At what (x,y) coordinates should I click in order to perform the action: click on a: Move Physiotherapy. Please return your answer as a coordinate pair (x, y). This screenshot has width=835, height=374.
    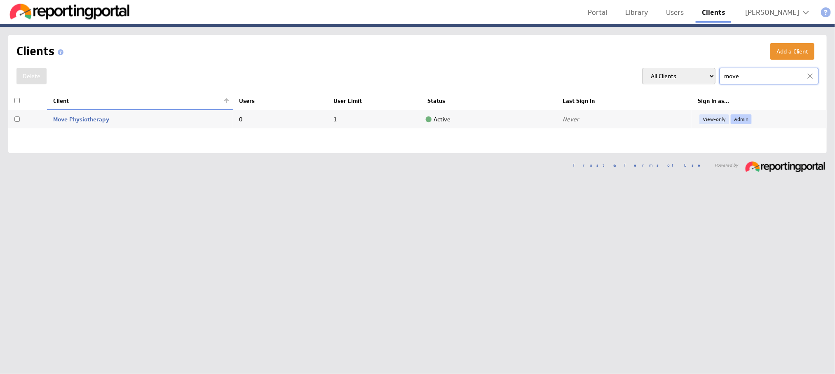
    Looking at the image, I should click on (81, 119).